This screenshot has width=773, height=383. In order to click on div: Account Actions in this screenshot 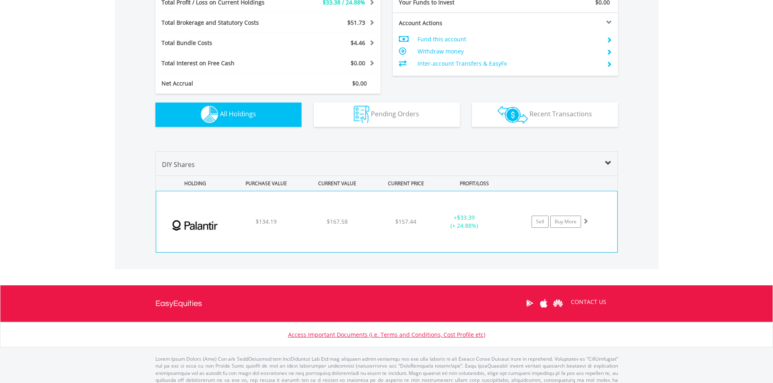, I will do `click(449, 23)`.